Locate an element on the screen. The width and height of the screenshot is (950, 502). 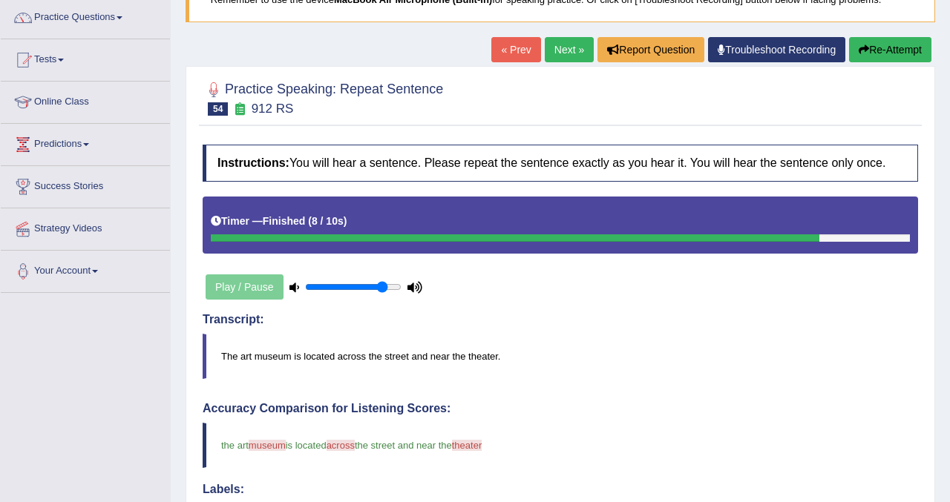
blockquote: The art museum is located across the street and near the theater. is located at coordinates (560, 356).